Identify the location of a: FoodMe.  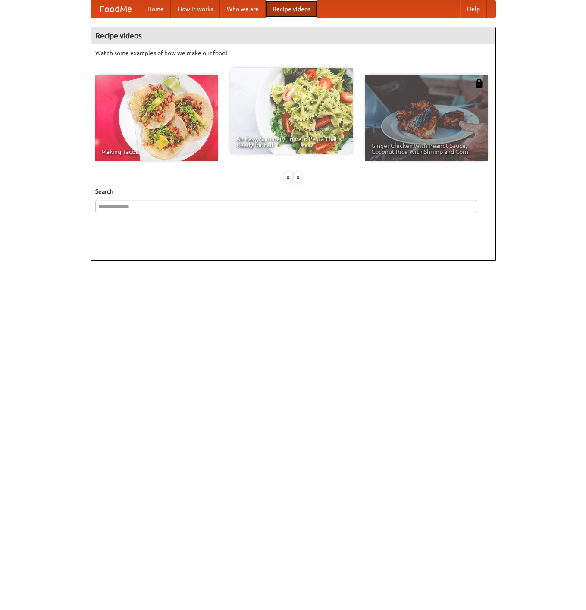
(116, 9).